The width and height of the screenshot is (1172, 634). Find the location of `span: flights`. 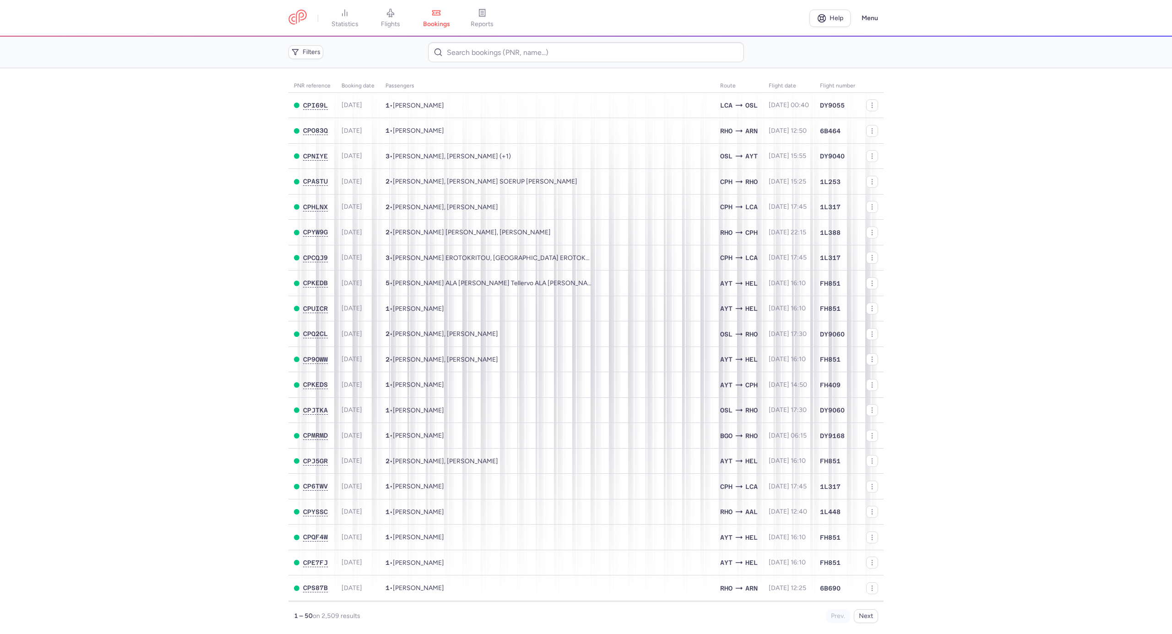

span: flights is located at coordinates (390, 24).